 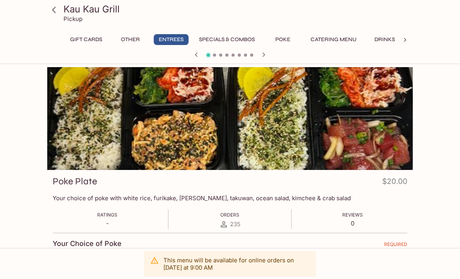 I want to click on h4: $20.00, so click(x=395, y=183).